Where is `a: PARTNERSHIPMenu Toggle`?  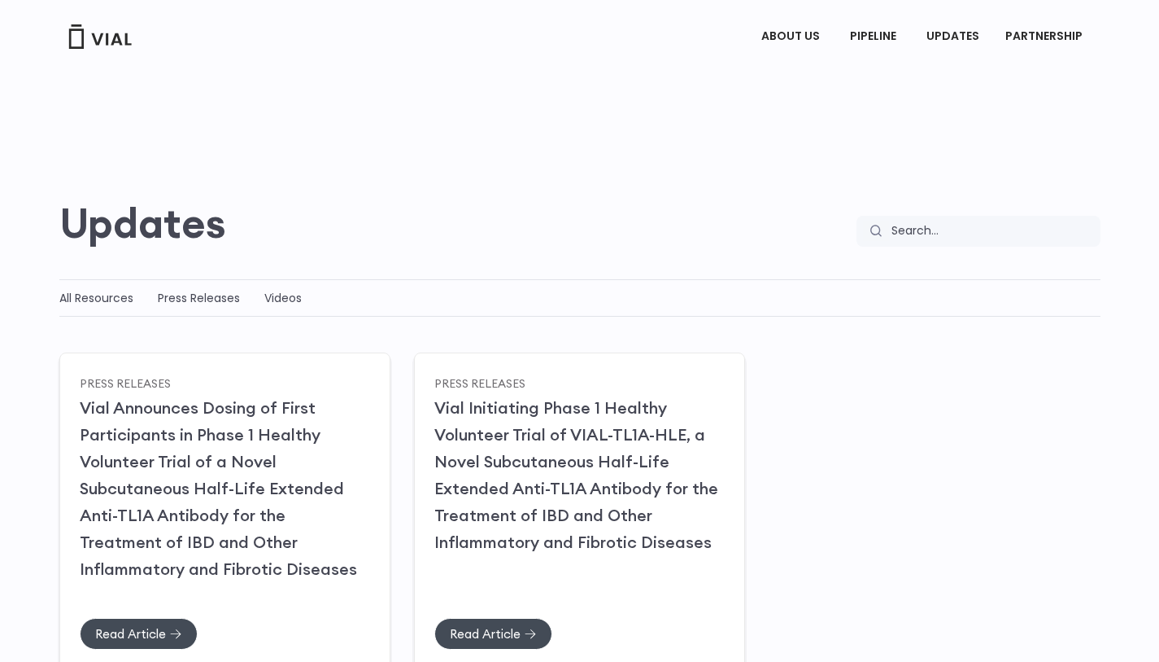
a: PARTNERSHIPMenu Toggle is located at coordinates (1046, 37).